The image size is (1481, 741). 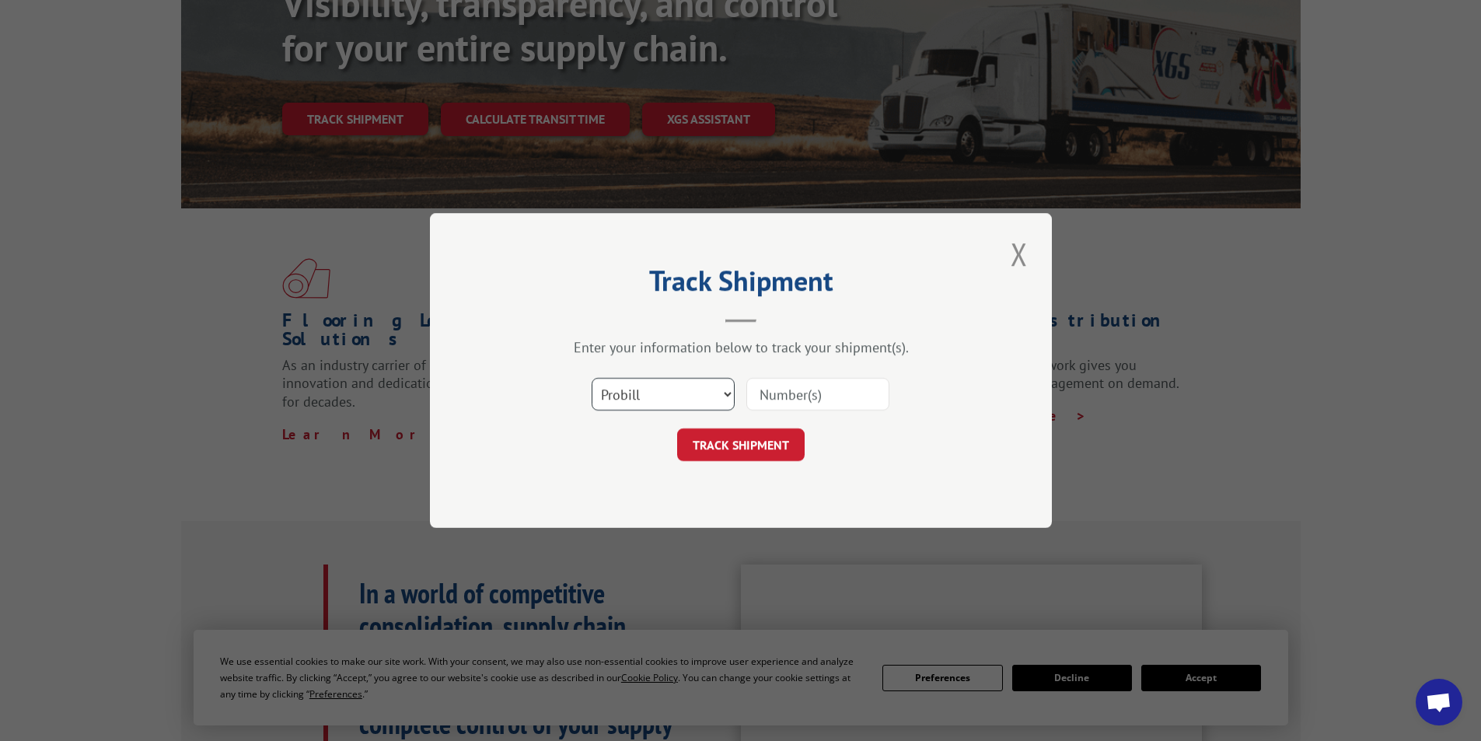 What do you see at coordinates (741, 347) in the screenshot?
I see `div: Enter your information below to track your shipment(s).` at bounding box center [741, 347].